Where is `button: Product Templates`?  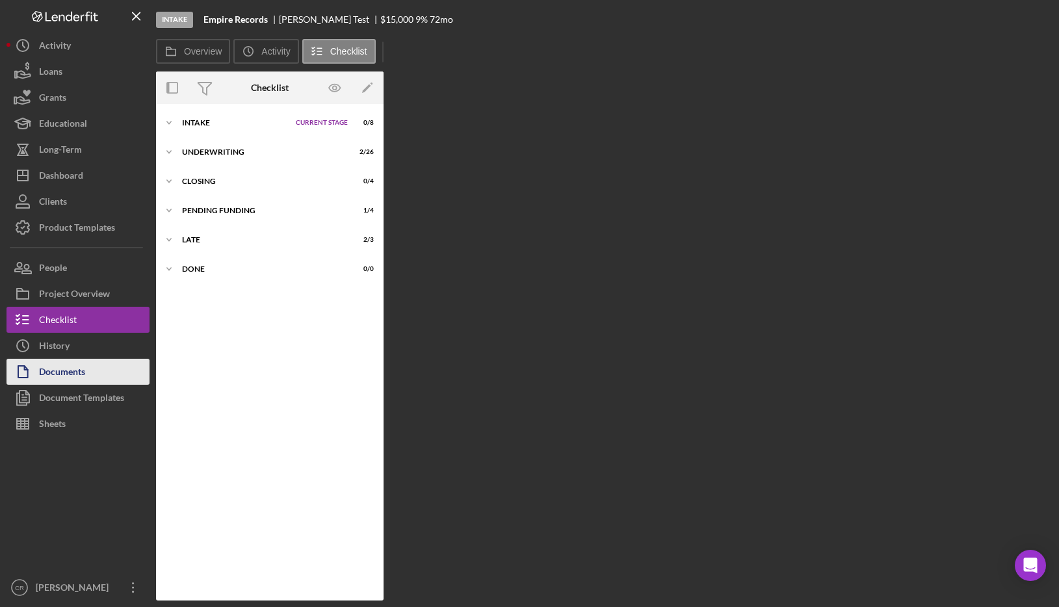 button: Product Templates is located at coordinates (78, 228).